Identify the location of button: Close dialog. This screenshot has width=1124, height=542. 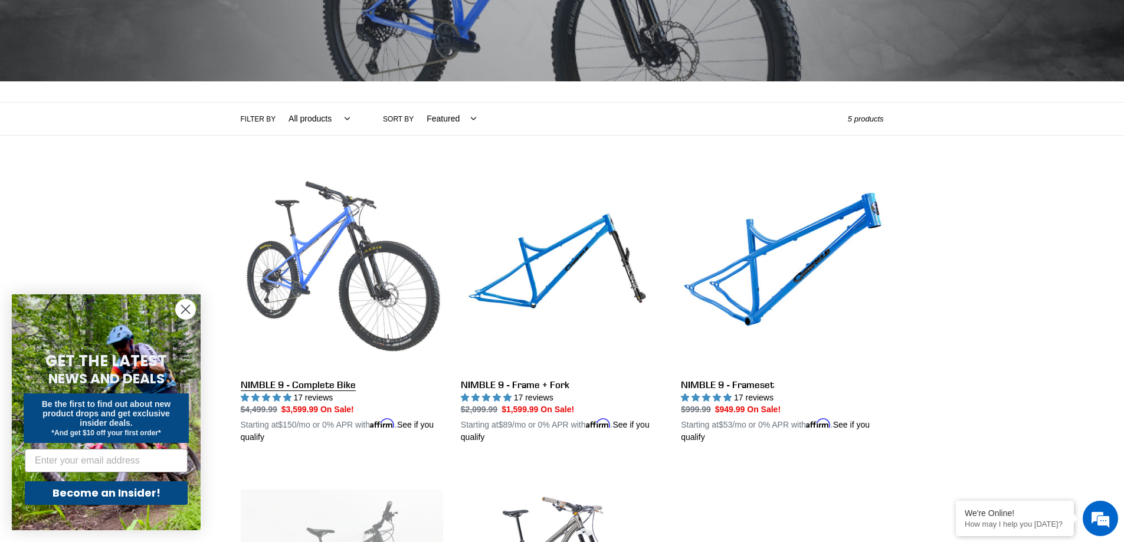
(185, 309).